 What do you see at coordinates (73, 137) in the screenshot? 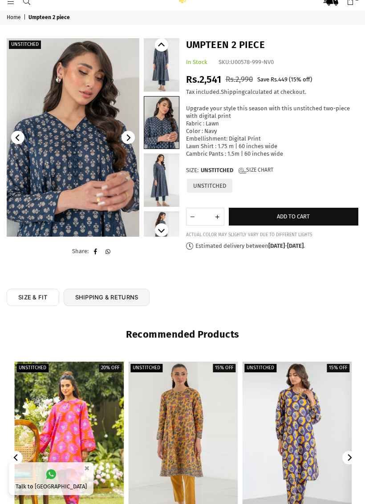
I see `img: Umpteen 2 piece` at bounding box center [73, 137].